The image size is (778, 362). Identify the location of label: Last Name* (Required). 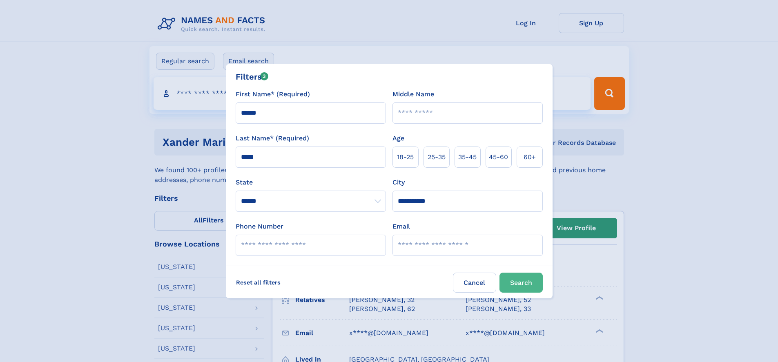
(273, 139).